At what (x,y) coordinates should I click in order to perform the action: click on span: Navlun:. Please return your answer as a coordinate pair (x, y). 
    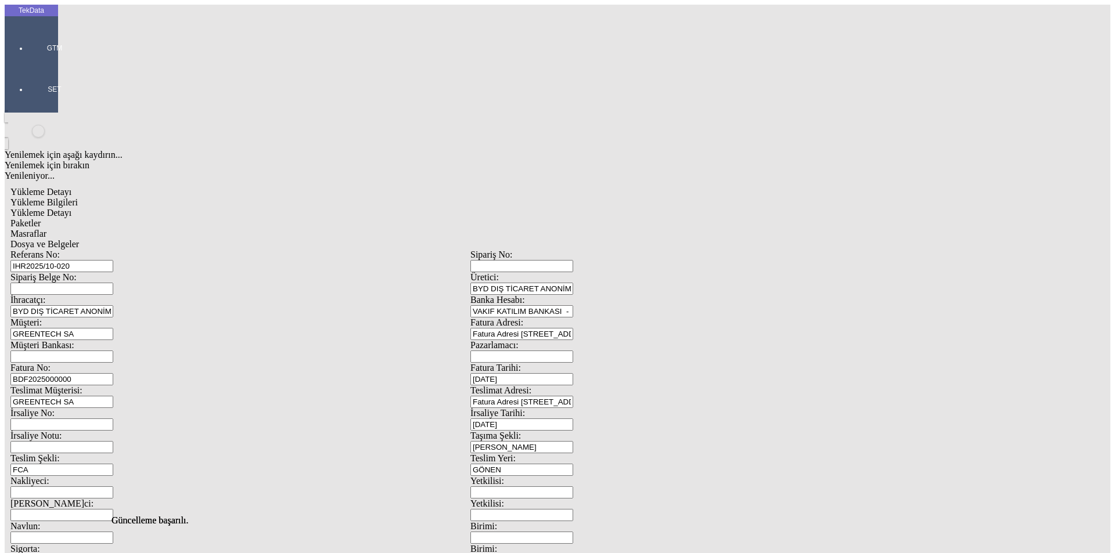
    Looking at the image, I should click on (26, 526).